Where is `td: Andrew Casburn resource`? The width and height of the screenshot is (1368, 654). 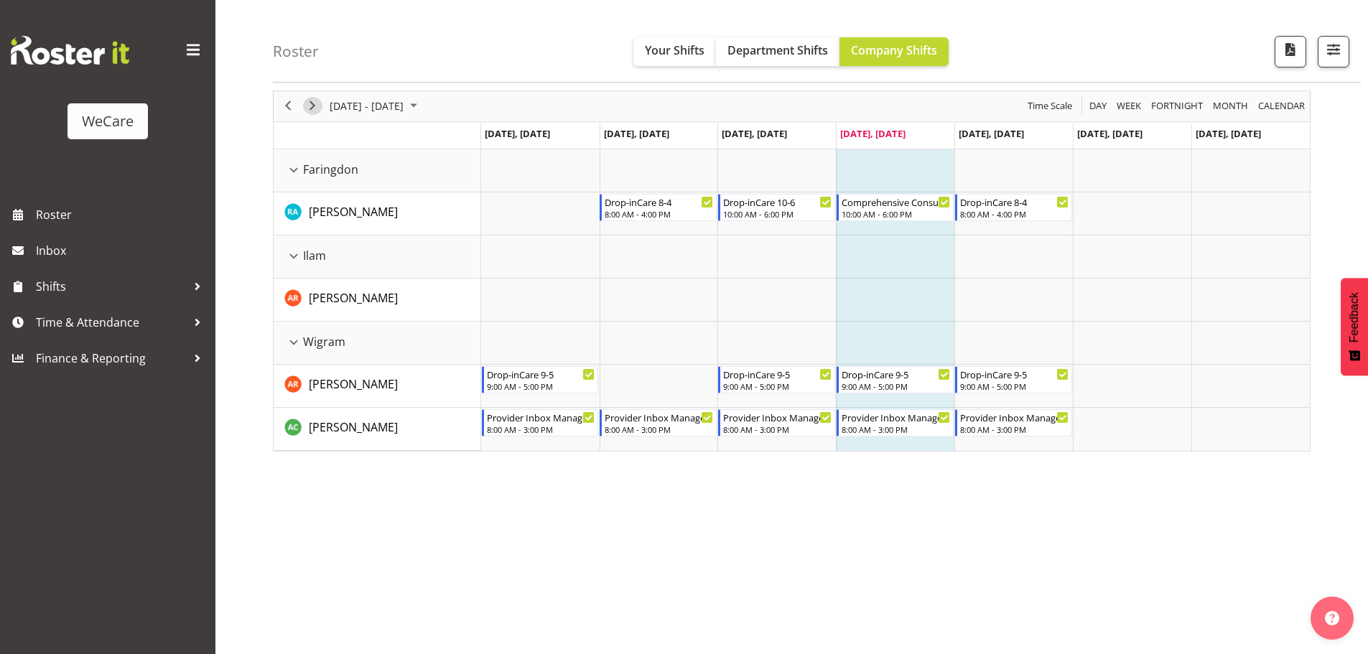 td: Andrew Casburn resource is located at coordinates (377, 429).